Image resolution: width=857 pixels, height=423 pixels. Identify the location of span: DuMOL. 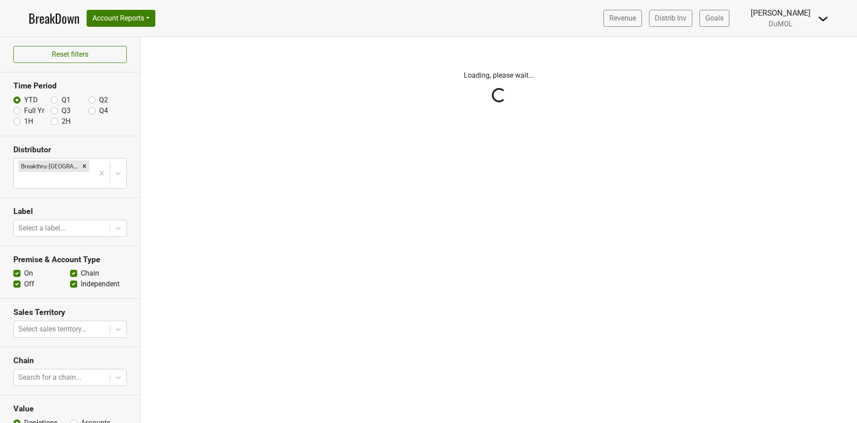
(781, 24).